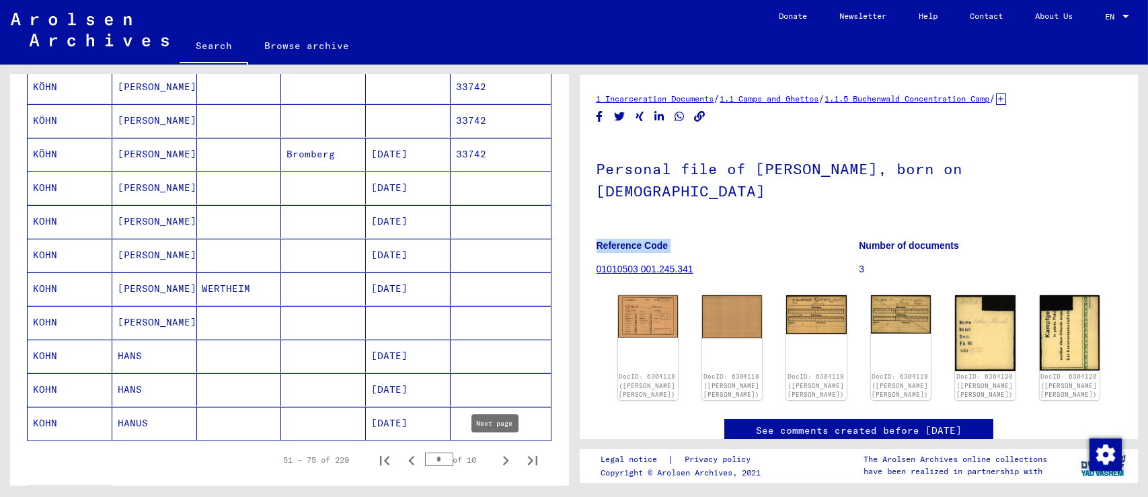 The height and width of the screenshot is (497, 1148). I want to click on p: Copyright © Arolsen Archives, 2021, so click(683, 473).